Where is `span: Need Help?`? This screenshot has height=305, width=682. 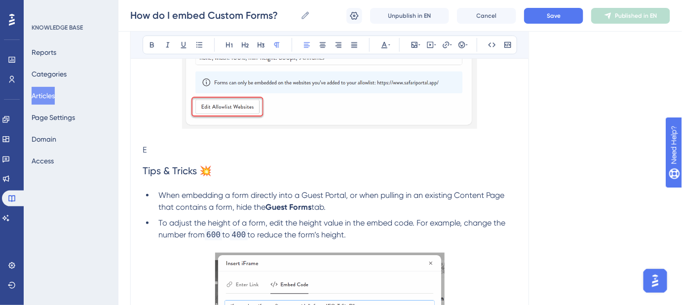
span: Need Help? is located at coordinates (42, 8).